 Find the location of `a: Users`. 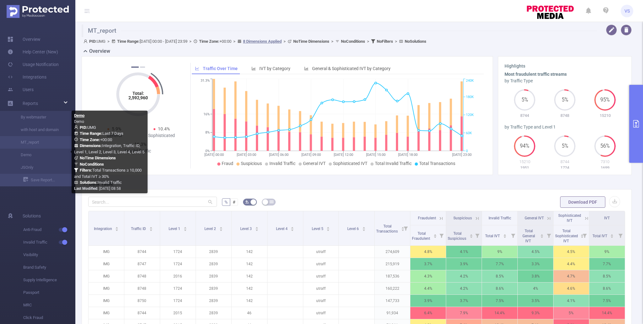

a: Users is located at coordinates (20, 89).